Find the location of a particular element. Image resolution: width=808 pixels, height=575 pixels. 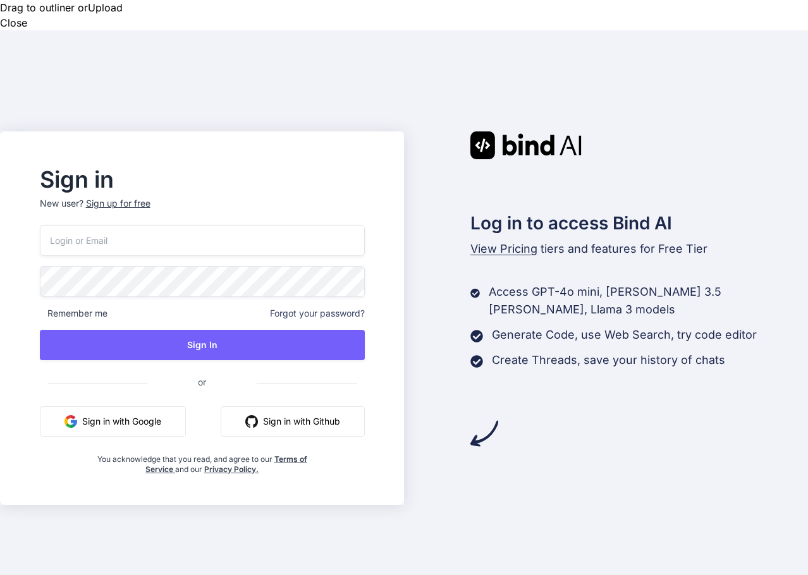

span: Upload is located at coordinates (105, 8).